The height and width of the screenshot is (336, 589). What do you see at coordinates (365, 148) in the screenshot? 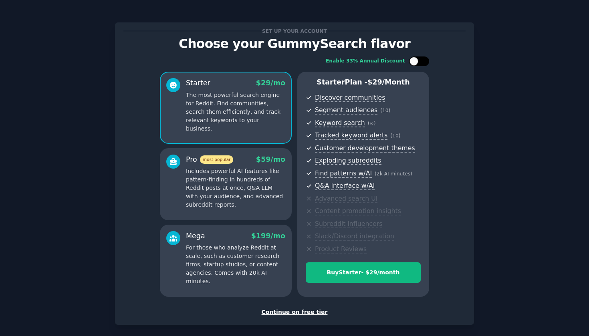
I see `span: Customer development themes` at bounding box center [365, 148].